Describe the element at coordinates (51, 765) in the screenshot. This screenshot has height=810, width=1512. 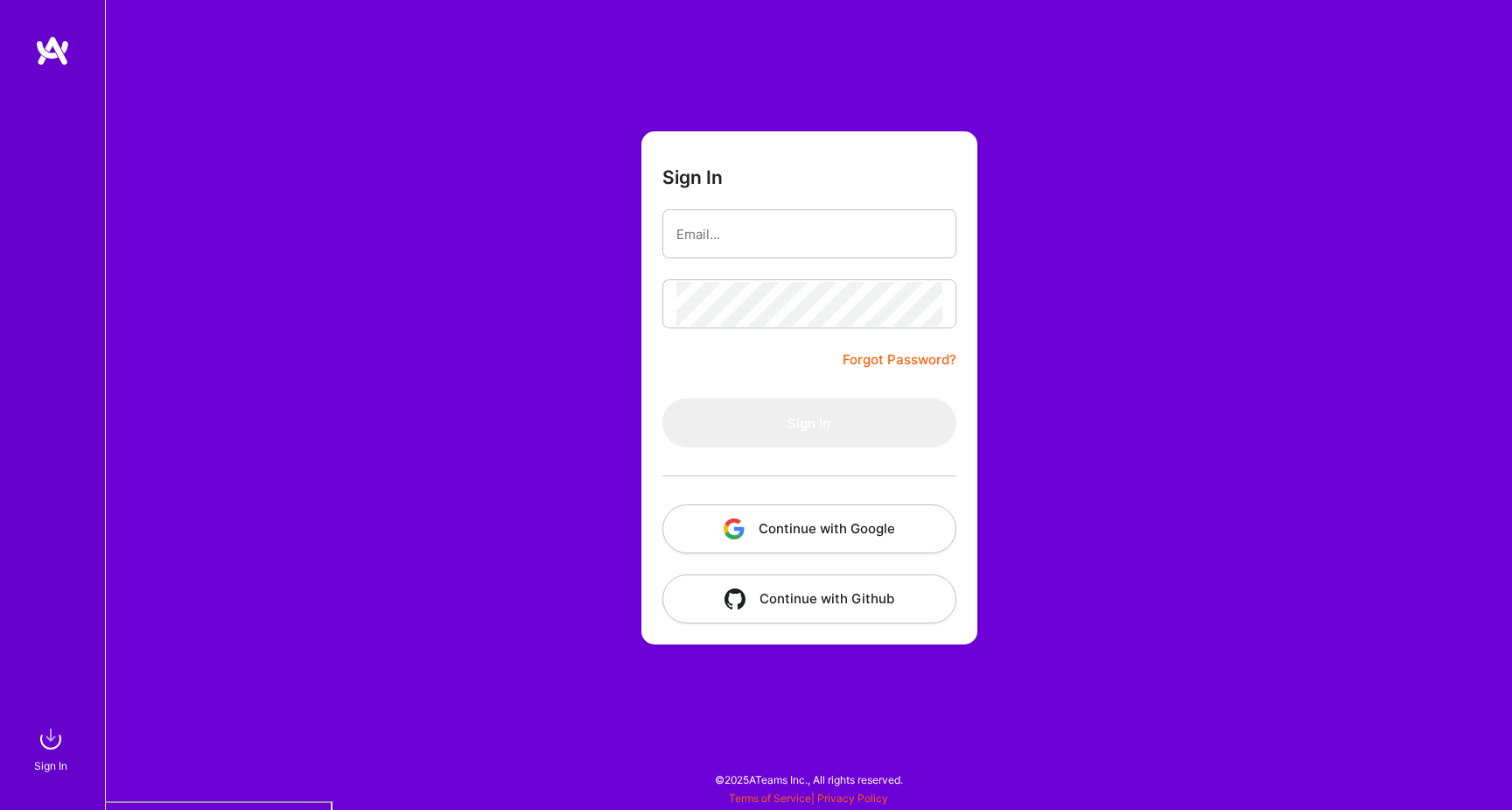
I see `div: Sign In` at that location.